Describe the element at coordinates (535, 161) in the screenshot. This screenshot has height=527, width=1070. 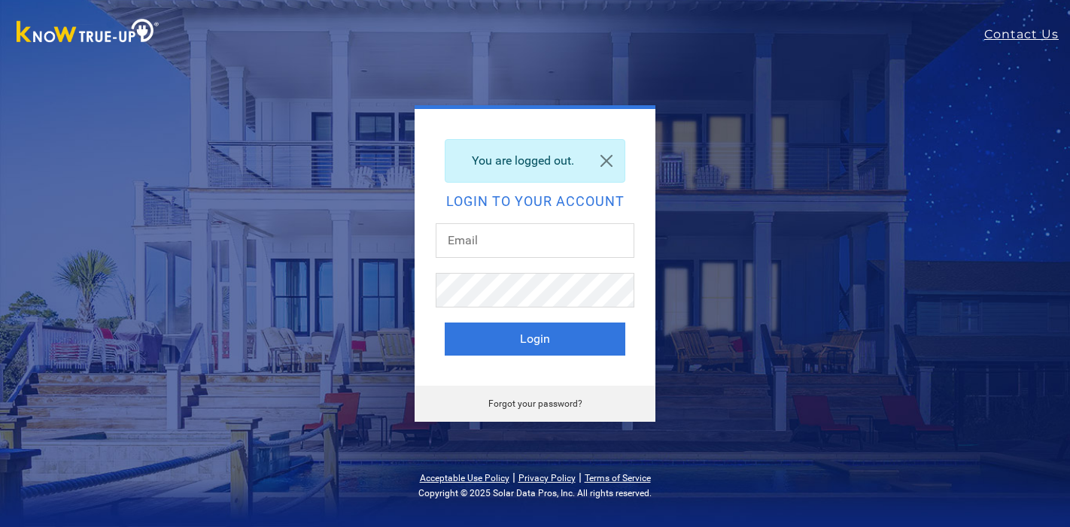
I see `div: You are logged out.` at that location.